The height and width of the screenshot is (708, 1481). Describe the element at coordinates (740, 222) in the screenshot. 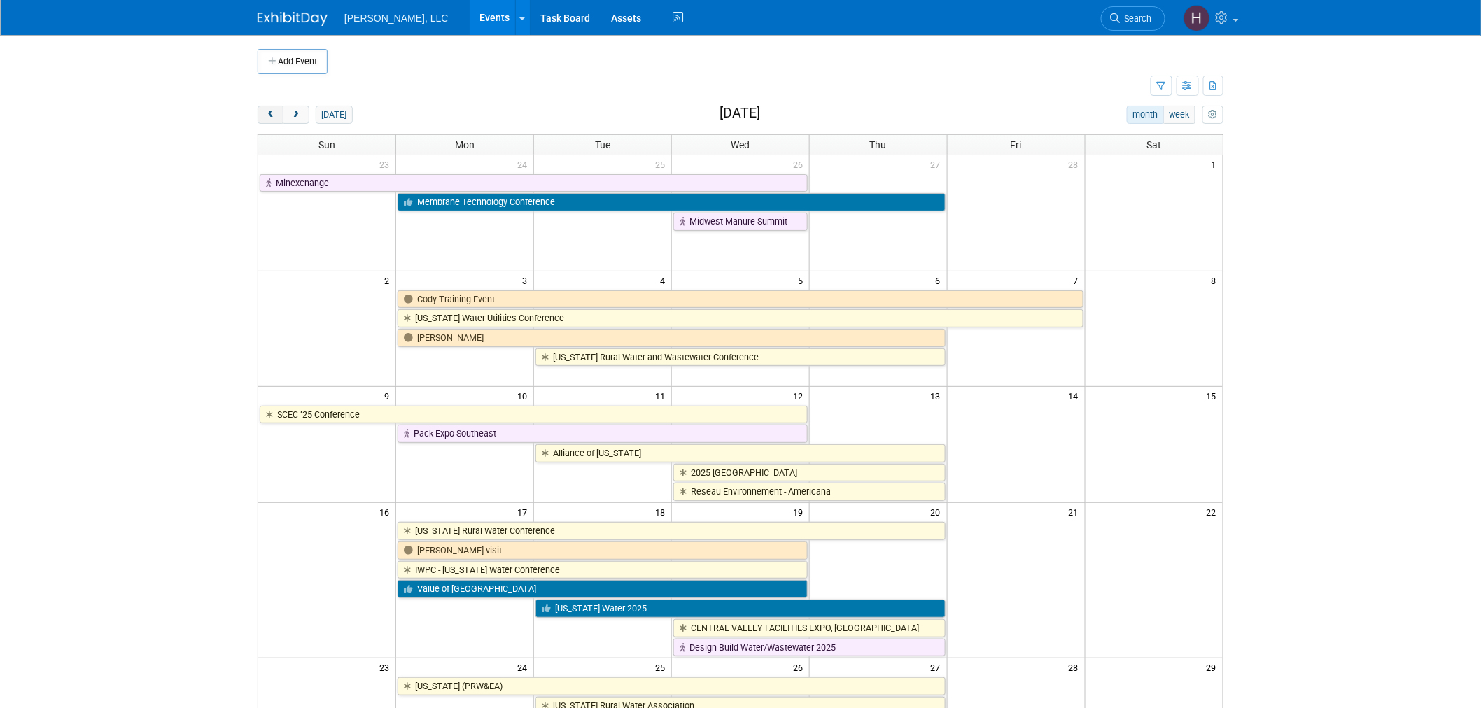

I see `a: Midwest Manure Summit` at that location.